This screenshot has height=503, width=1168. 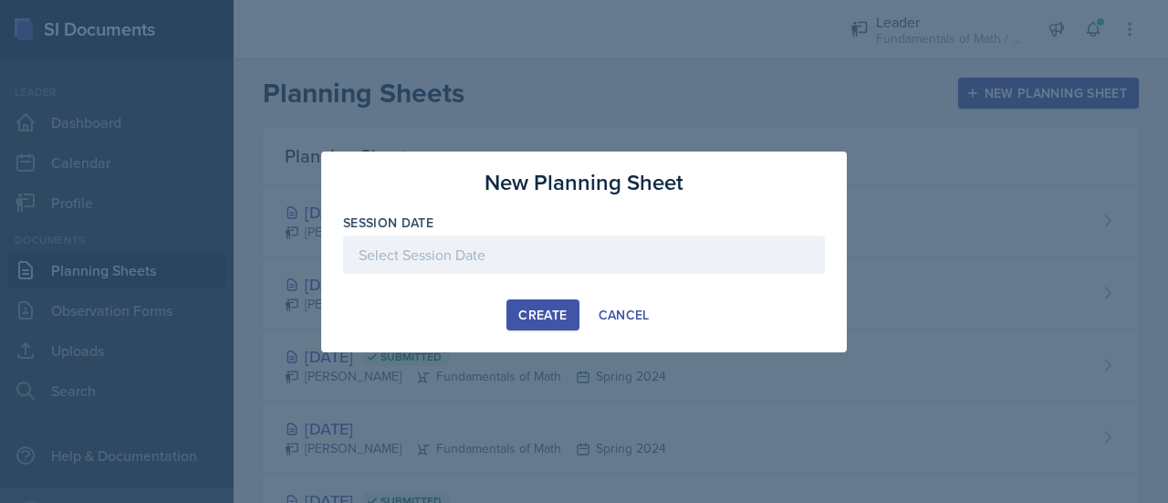 What do you see at coordinates (542, 315) in the screenshot?
I see `div: Create` at bounding box center [542, 315].